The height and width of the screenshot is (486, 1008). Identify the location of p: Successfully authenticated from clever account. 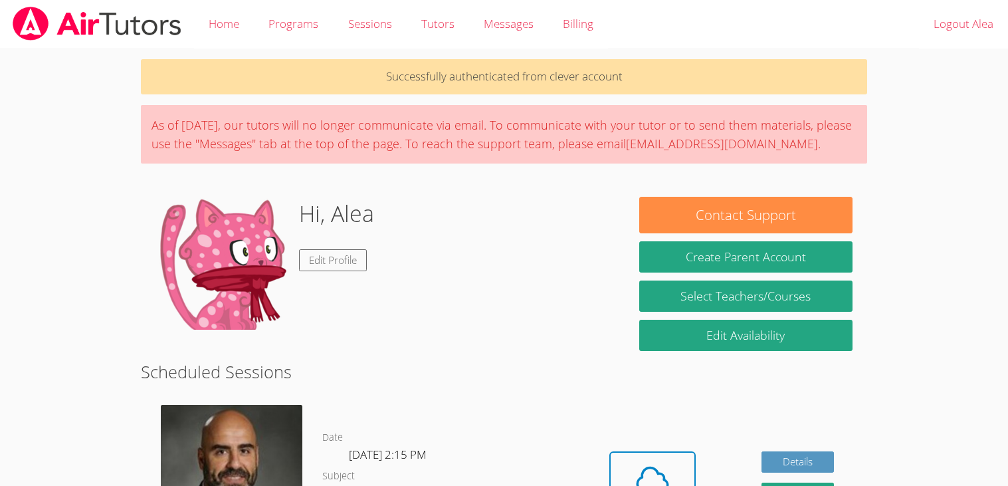
(504, 76).